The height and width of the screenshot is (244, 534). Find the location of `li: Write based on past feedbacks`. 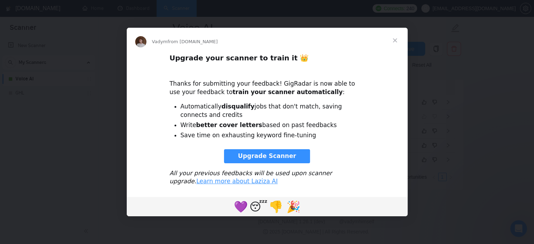

li: Write based on past feedbacks is located at coordinates (272, 125).